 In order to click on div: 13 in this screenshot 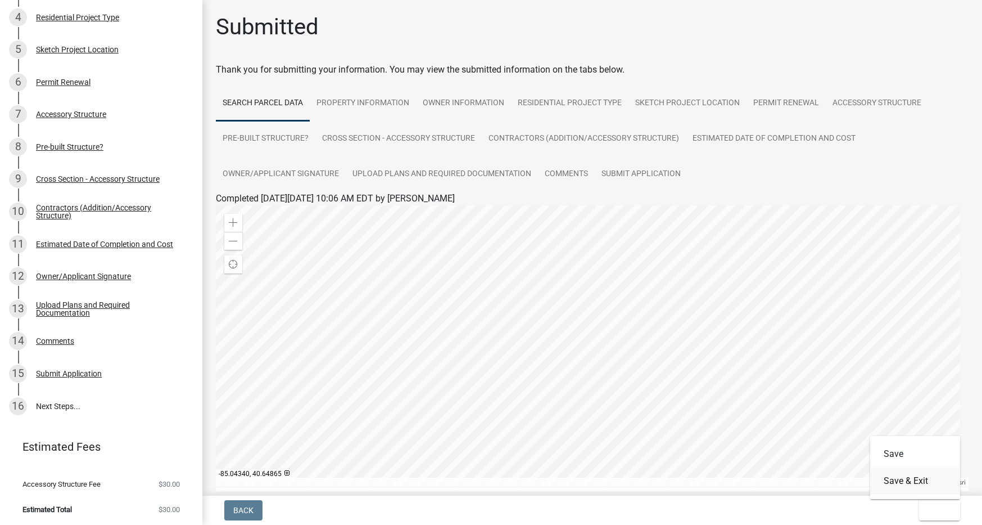, I will do `click(18, 309)`.